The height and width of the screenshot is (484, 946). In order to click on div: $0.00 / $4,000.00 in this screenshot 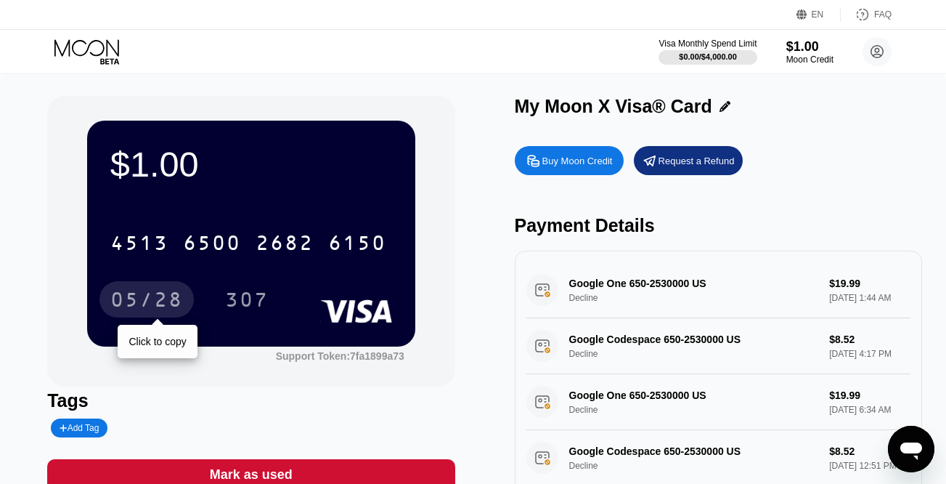, I will do `click(708, 57)`.